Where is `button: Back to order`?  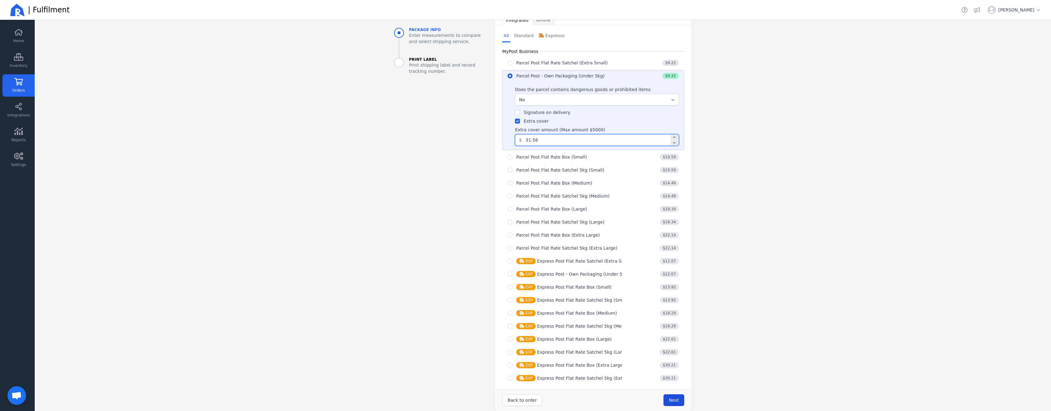
button: Back to order is located at coordinates (522, 401).